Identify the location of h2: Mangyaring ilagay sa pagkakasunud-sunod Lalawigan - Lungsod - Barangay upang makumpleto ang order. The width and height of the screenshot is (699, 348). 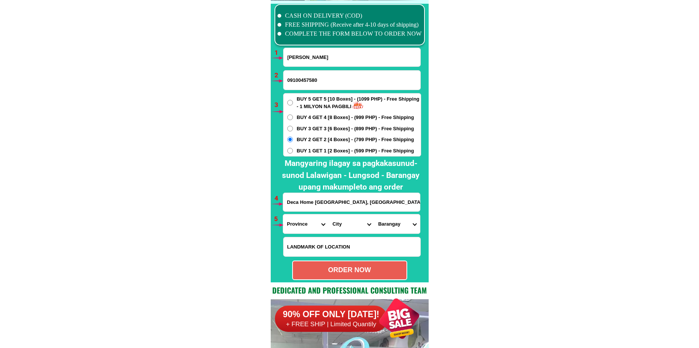
(351, 176).